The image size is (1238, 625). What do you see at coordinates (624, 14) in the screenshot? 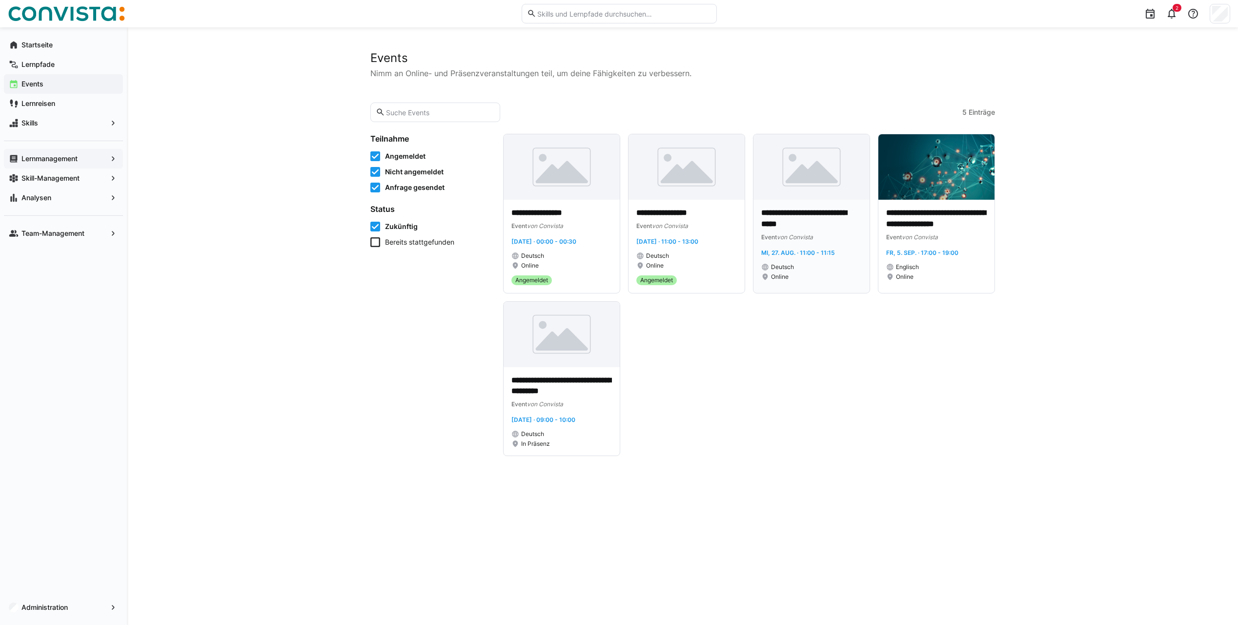
I see `input: Skills und Lernpfade durchsuchen…` at bounding box center [624, 14].